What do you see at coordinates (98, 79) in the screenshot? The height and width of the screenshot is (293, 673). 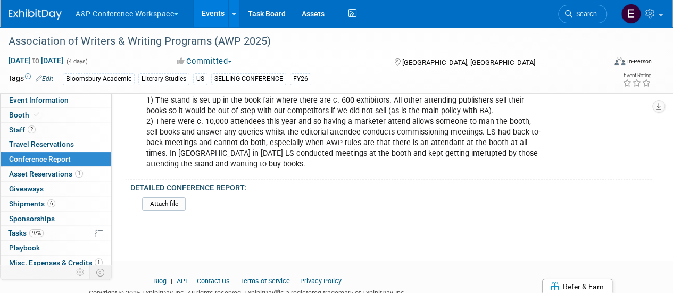 I see `div: Bloomsbury Academic` at bounding box center [98, 79].